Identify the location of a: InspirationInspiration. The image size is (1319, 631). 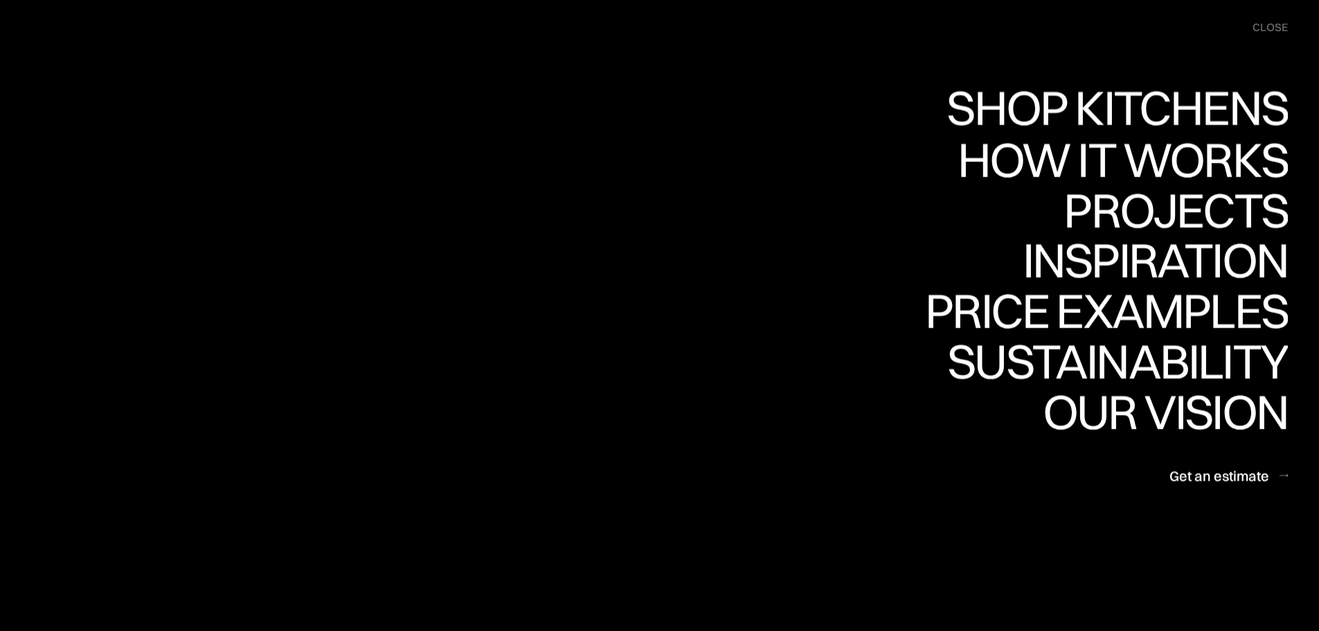
(1146, 261).